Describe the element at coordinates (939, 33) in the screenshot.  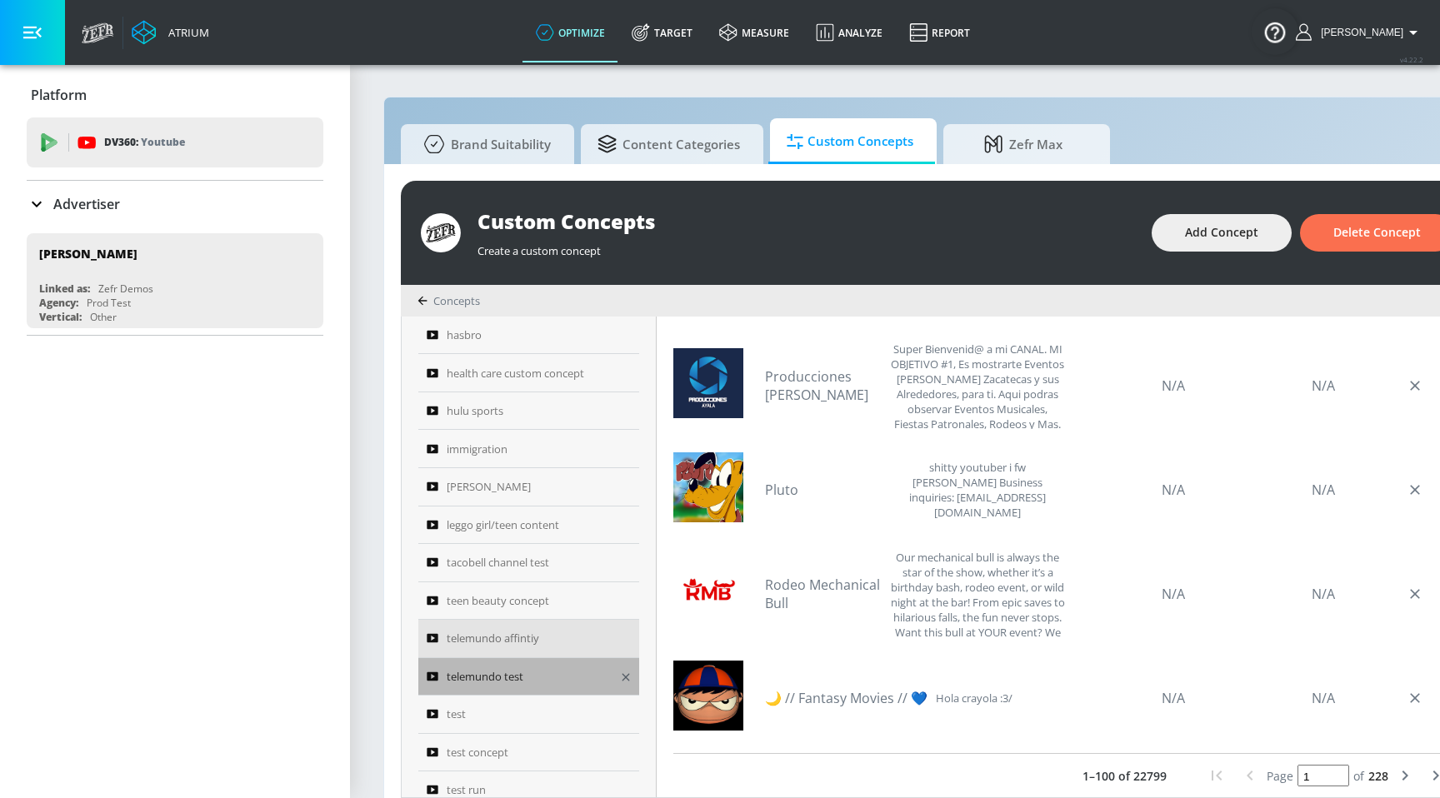
I see `a: Report` at that location.